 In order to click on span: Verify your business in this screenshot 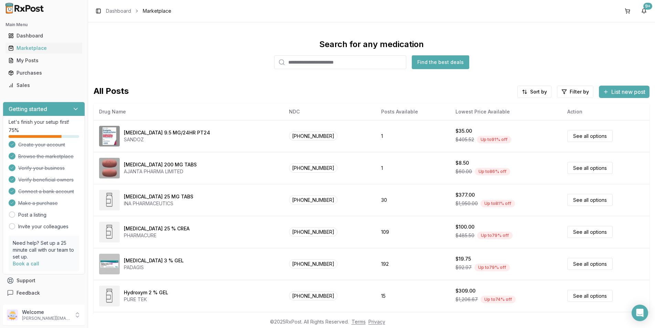, I will do `click(41, 168)`.